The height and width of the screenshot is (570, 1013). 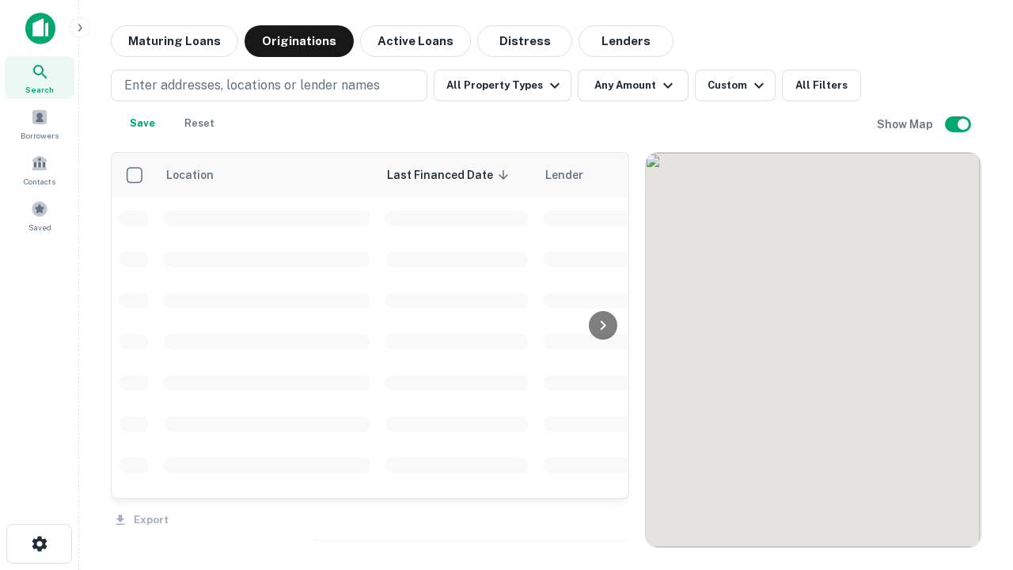 I want to click on a: Borrowers, so click(x=40, y=123).